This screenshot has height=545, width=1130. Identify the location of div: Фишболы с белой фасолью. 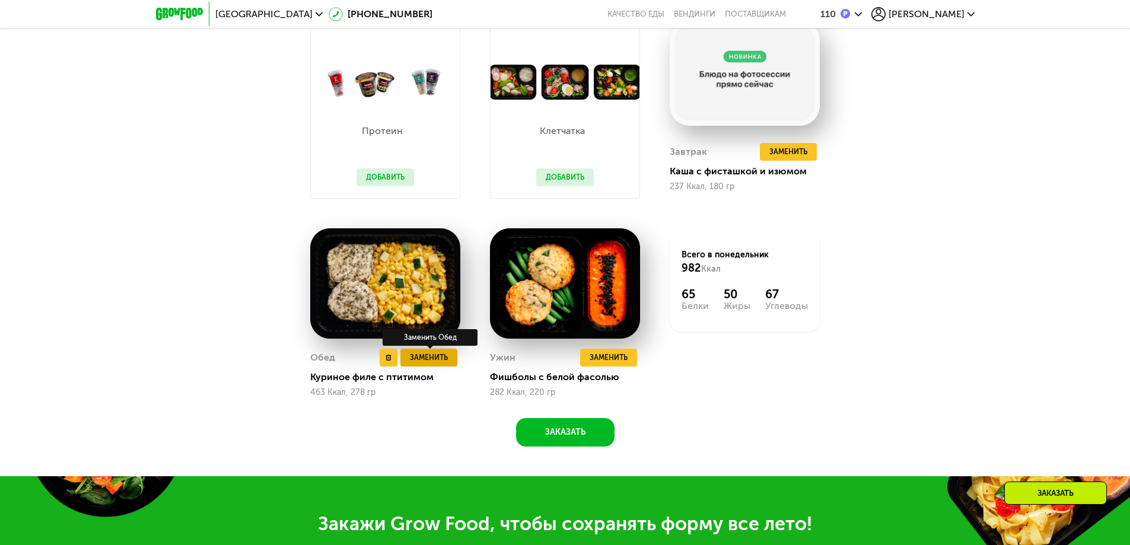
(569, 377).